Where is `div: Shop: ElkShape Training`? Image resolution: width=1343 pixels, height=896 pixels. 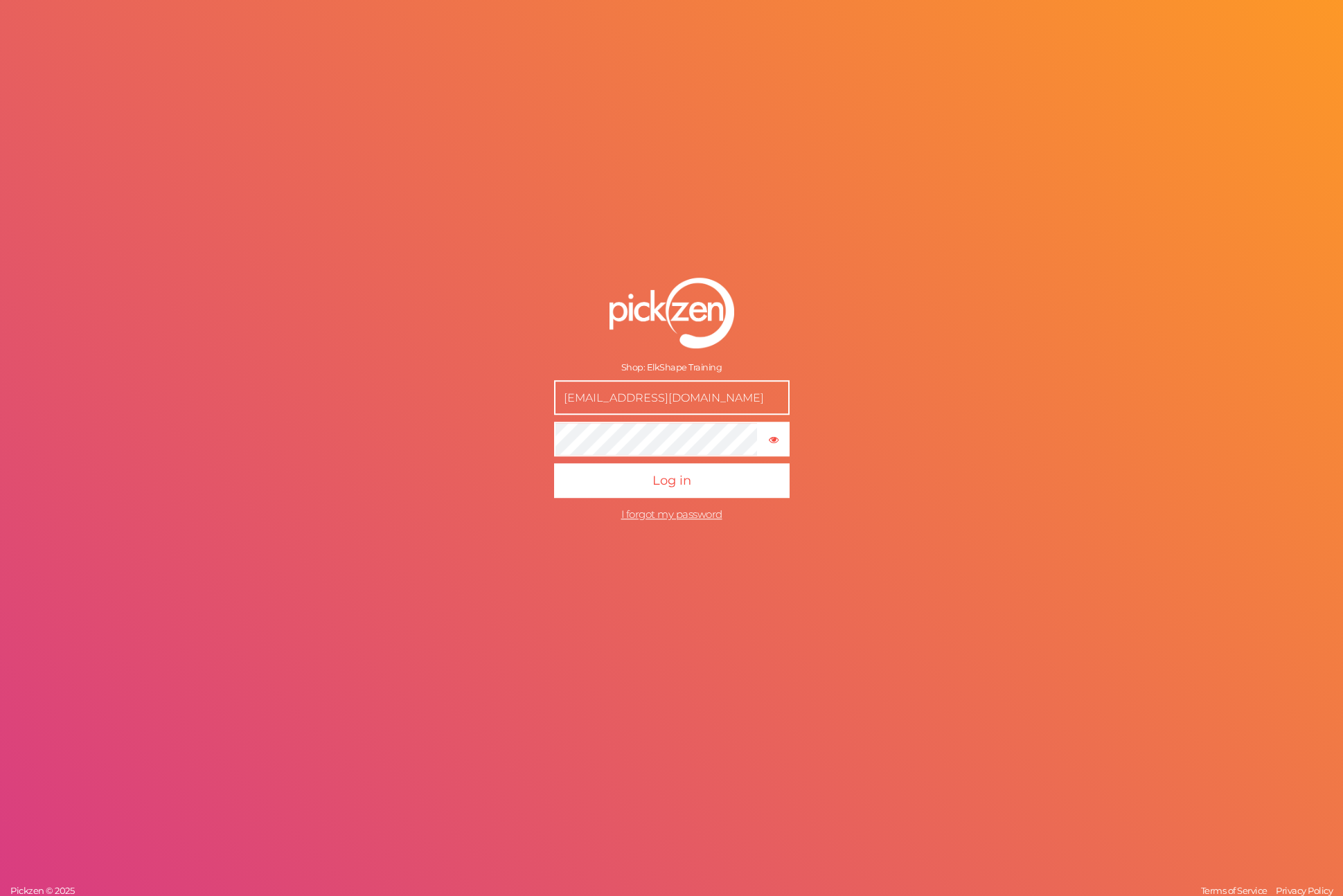 div: Shop: ElkShape Training is located at coordinates (672, 368).